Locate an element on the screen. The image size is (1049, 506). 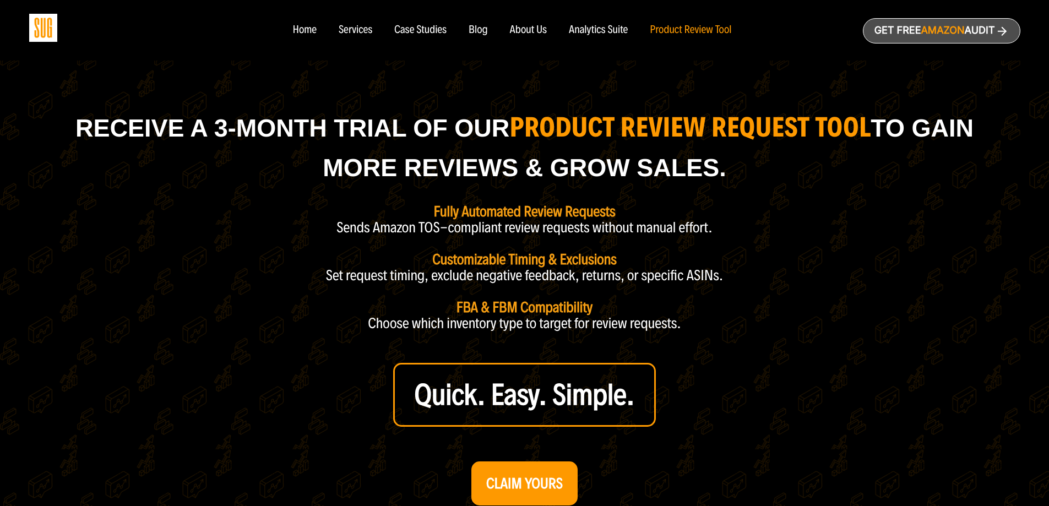
p: Sends Amazon TOS-compliant review requests without manual effort. is located at coordinates (524, 227).